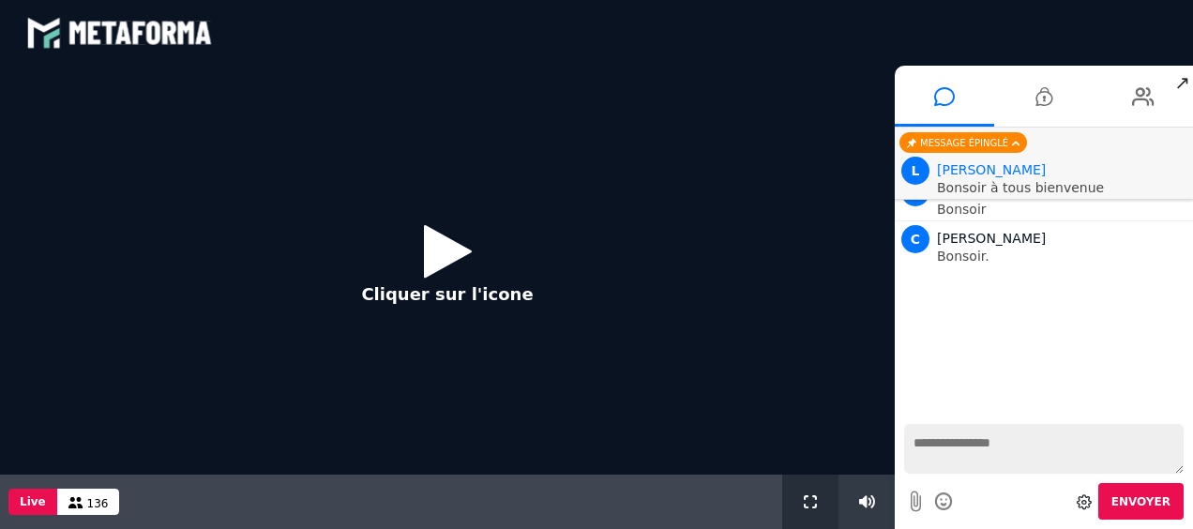 Image resolution: width=1193 pixels, height=529 pixels. Describe the element at coordinates (1141, 502) in the screenshot. I see `span: Envoyer` at that location.